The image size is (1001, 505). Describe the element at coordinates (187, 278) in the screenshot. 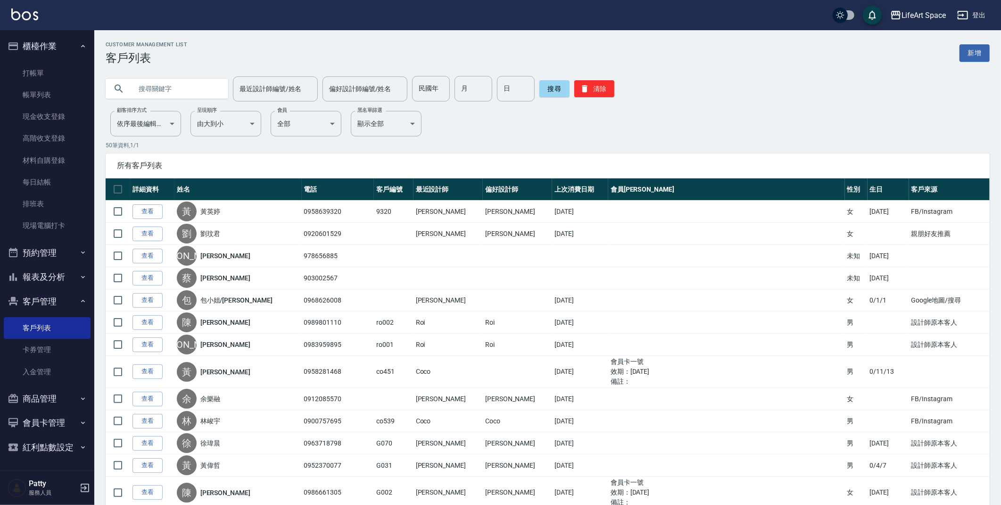

I see `div: 蔡` at that location.